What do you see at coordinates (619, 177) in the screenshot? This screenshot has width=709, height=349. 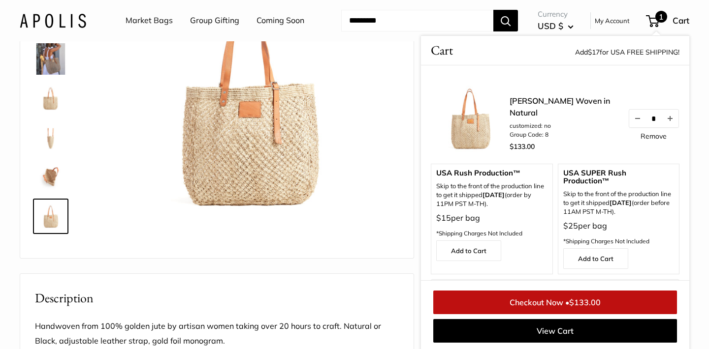 I see `span: USA SUPER Rush Production™` at bounding box center [619, 177].